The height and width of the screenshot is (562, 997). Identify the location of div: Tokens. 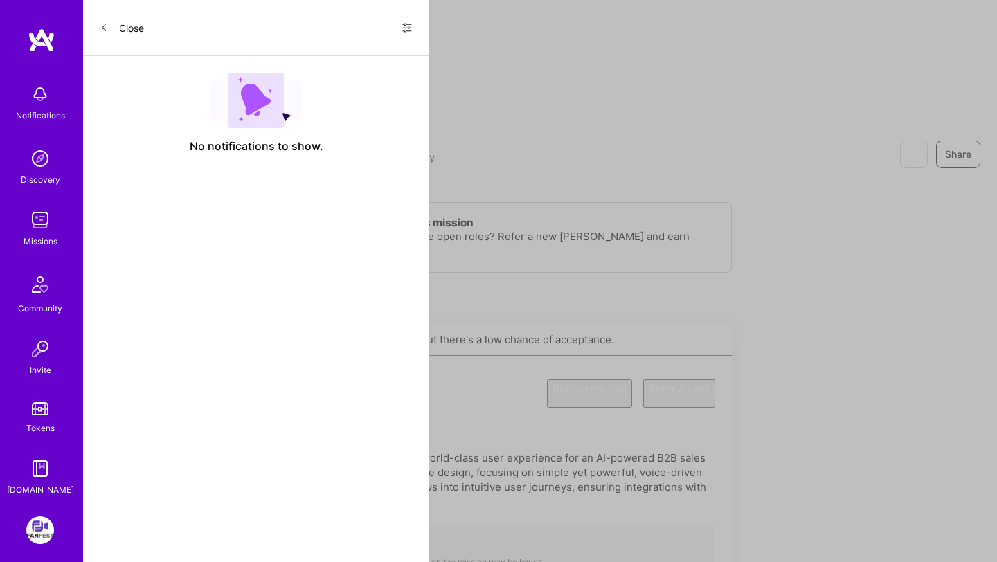
(40, 428).